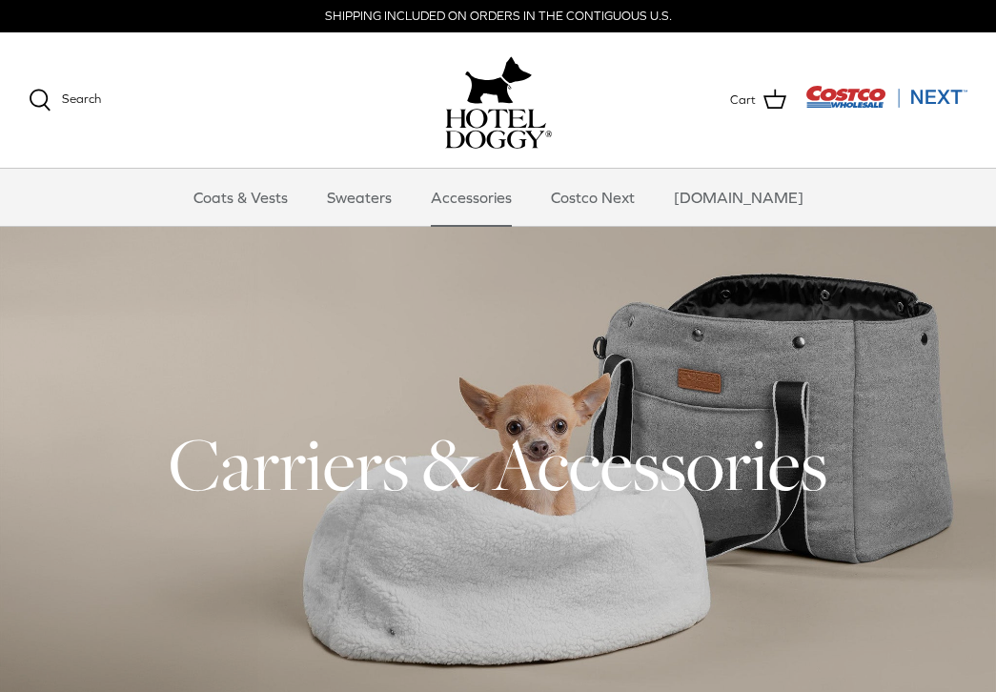  I want to click on a: Search, so click(65, 100).